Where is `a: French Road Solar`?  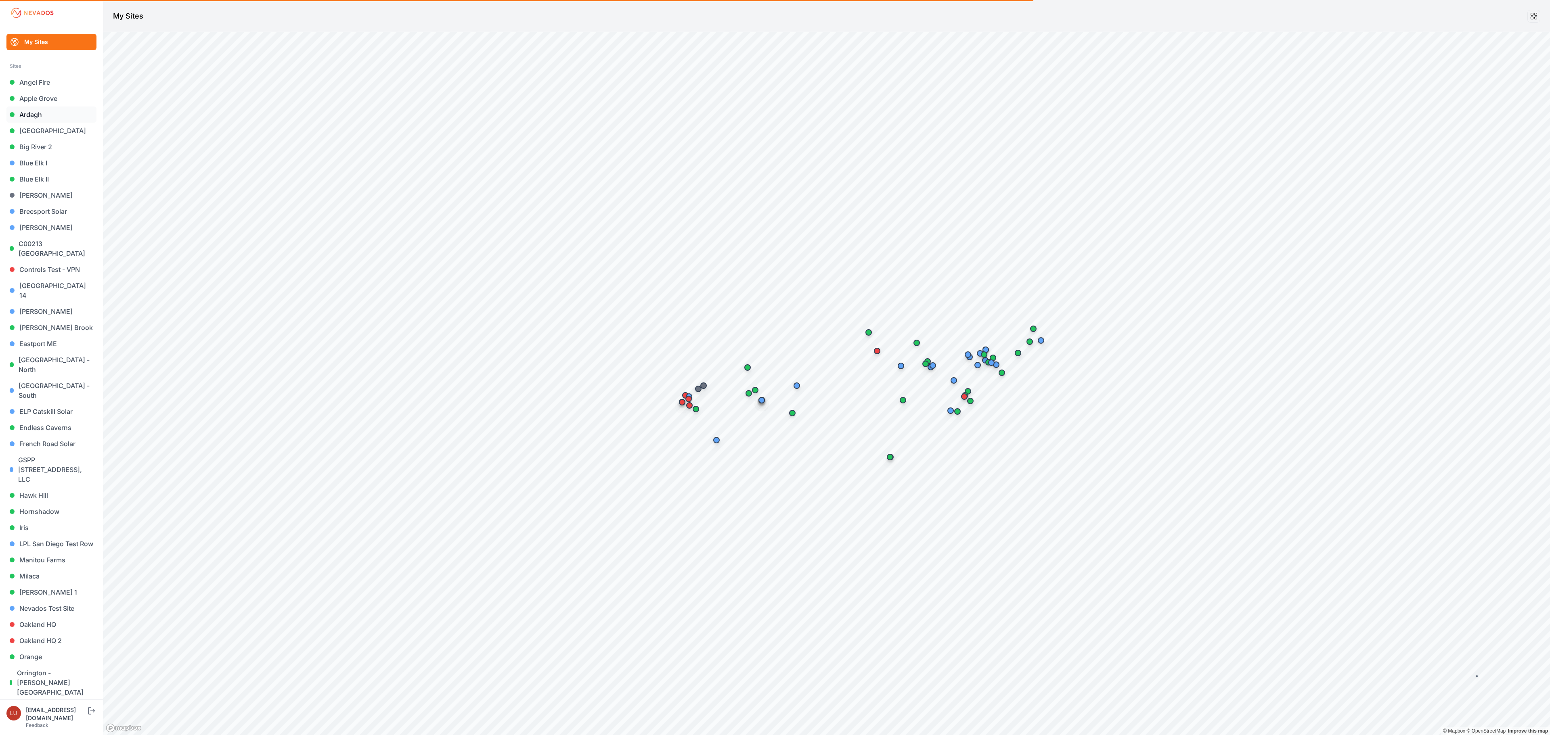
a: French Road Solar is located at coordinates (51, 444).